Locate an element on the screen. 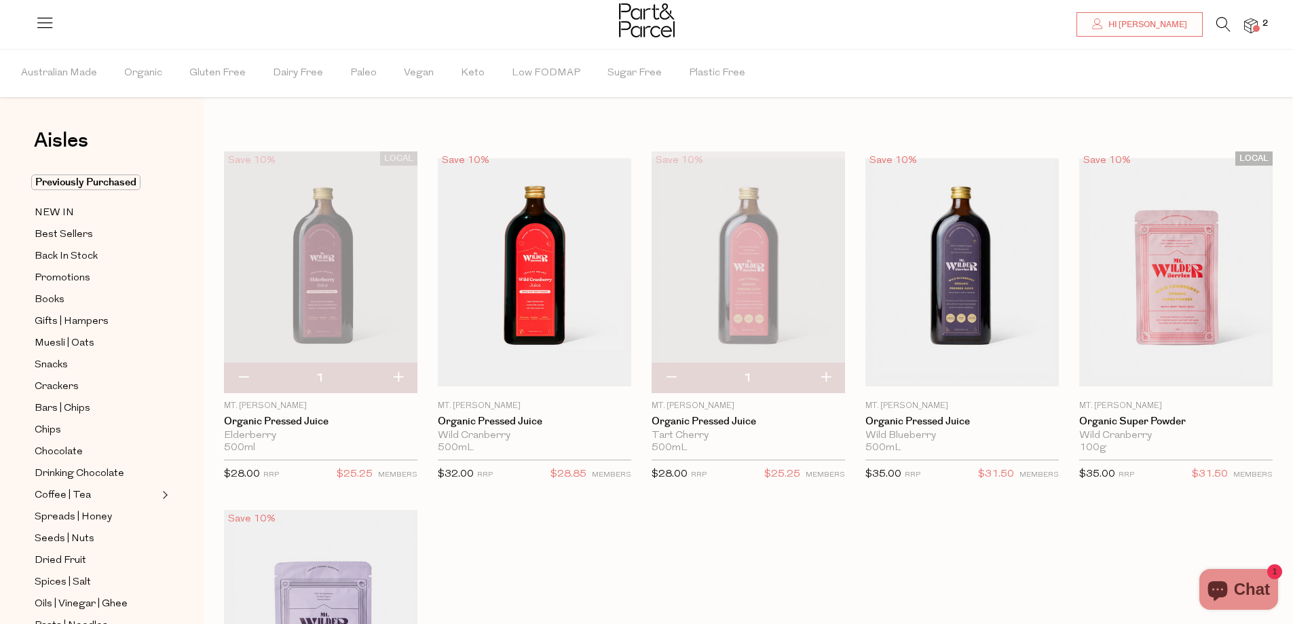  inbox-online-store-chat: Shopify online store chat is located at coordinates (1238, 590).